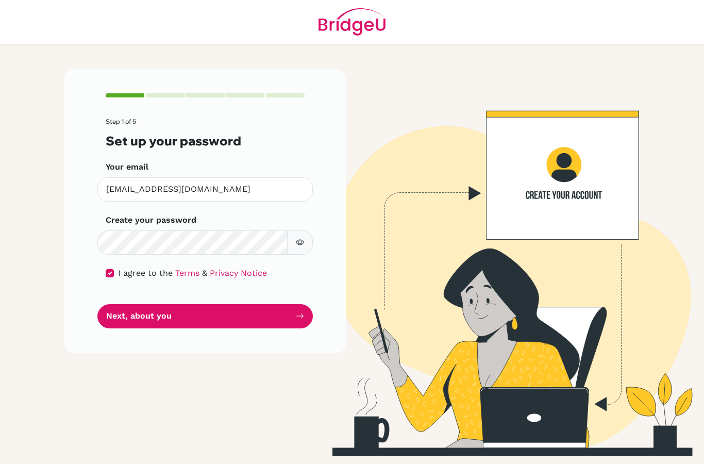 The height and width of the screenshot is (464, 704). What do you see at coordinates (187, 273) in the screenshot?
I see `a: Terms` at bounding box center [187, 273].